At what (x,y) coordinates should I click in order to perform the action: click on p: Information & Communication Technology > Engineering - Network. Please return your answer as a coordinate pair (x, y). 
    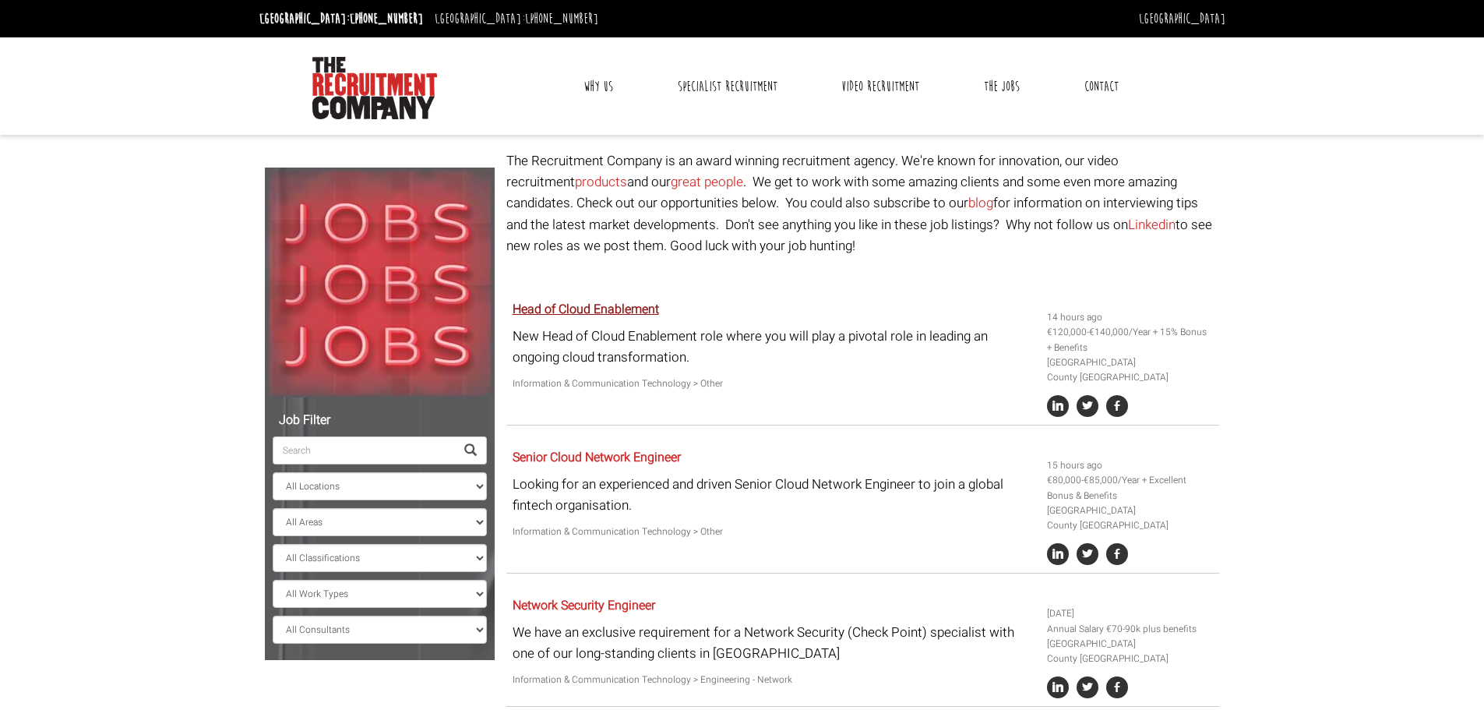
    Looking at the image, I should click on (774, 679).